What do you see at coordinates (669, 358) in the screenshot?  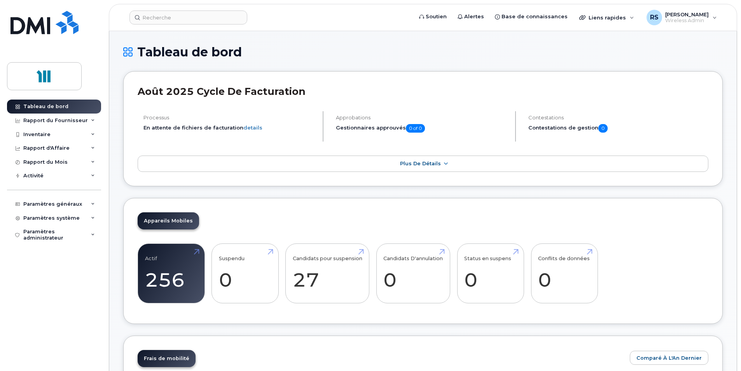 I see `span: Comparé à l'An Dernier` at bounding box center [669, 358].